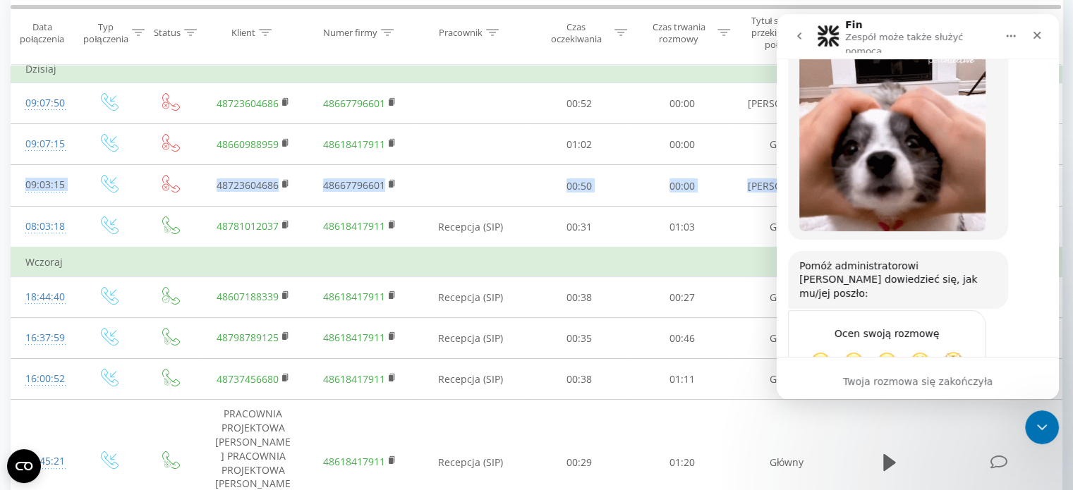 The height and width of the screenshot is (490, 1073). Describe the element at coordinates (45, 143) in the screenshot. I see `font: 09:07:15` at that location.